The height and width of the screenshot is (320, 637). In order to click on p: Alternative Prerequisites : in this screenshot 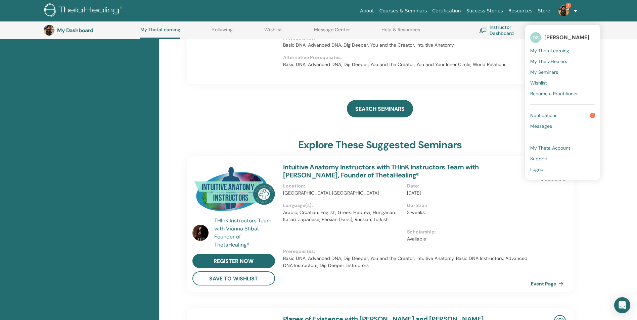, I will do `click(407, 57)`.